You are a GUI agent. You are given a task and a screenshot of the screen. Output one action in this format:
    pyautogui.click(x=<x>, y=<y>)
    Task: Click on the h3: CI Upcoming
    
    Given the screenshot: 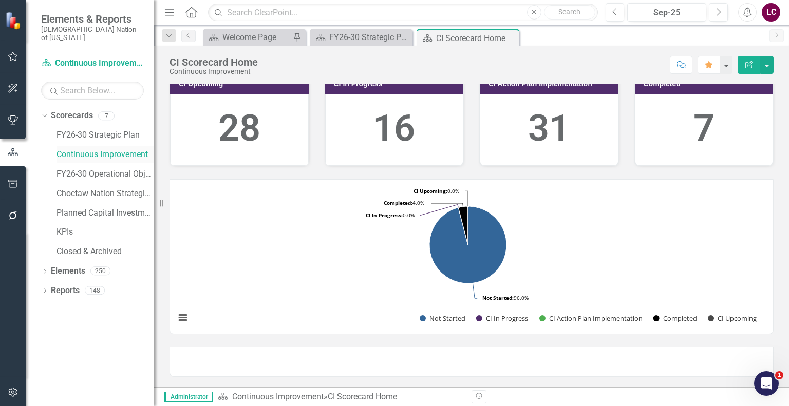 What is the action you would take?
    pyautogui.click(x=241, y=84)
    